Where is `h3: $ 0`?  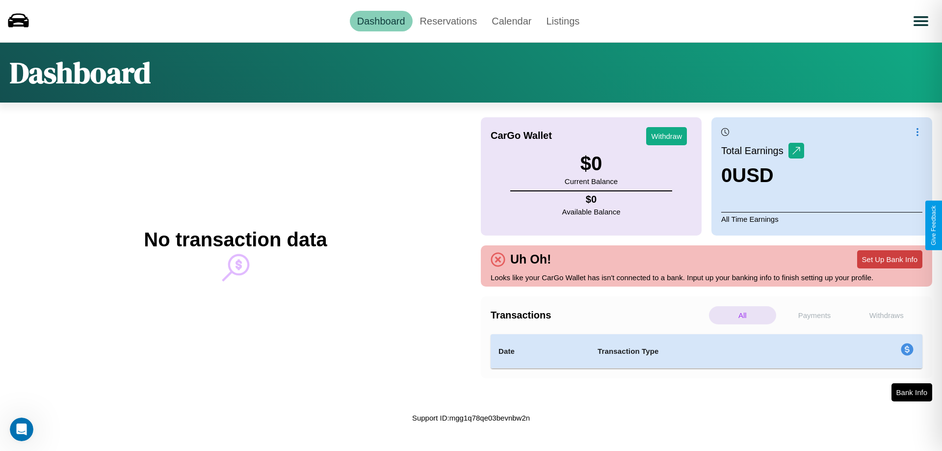 h3: $ 0 is located at coordinates (591, 163).